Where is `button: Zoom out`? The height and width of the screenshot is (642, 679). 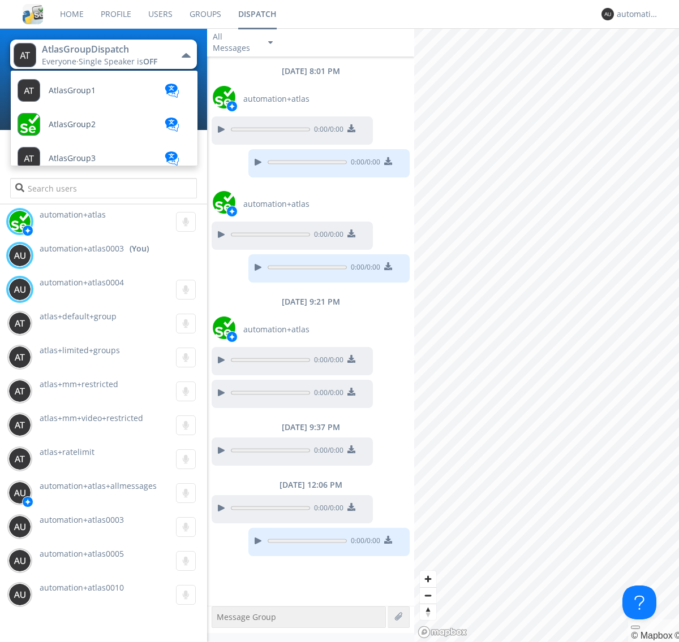 button: Zoom out is located at coordinates (428, 596).